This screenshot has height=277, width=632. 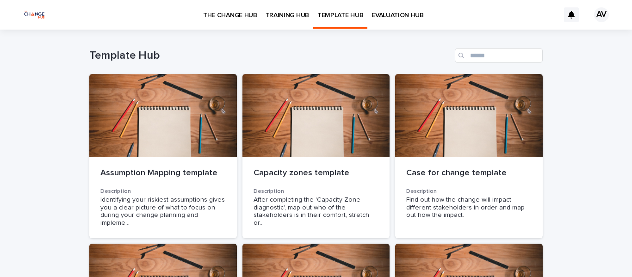 I want to click on span: Find out how the change will impact different stakeholders in order and map out how the impact., so click(x=466, y=208).